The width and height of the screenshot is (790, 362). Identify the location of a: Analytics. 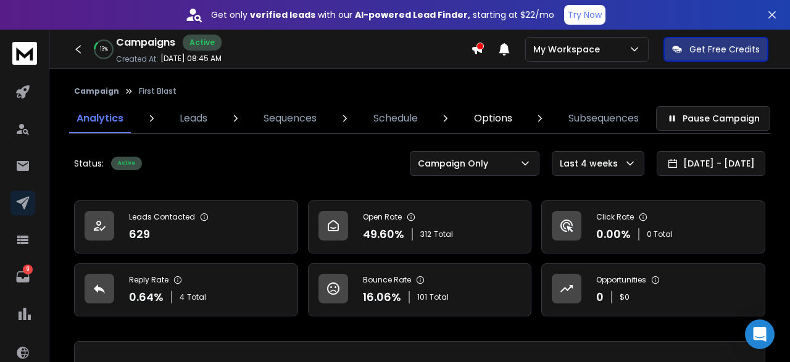
(100, 118).